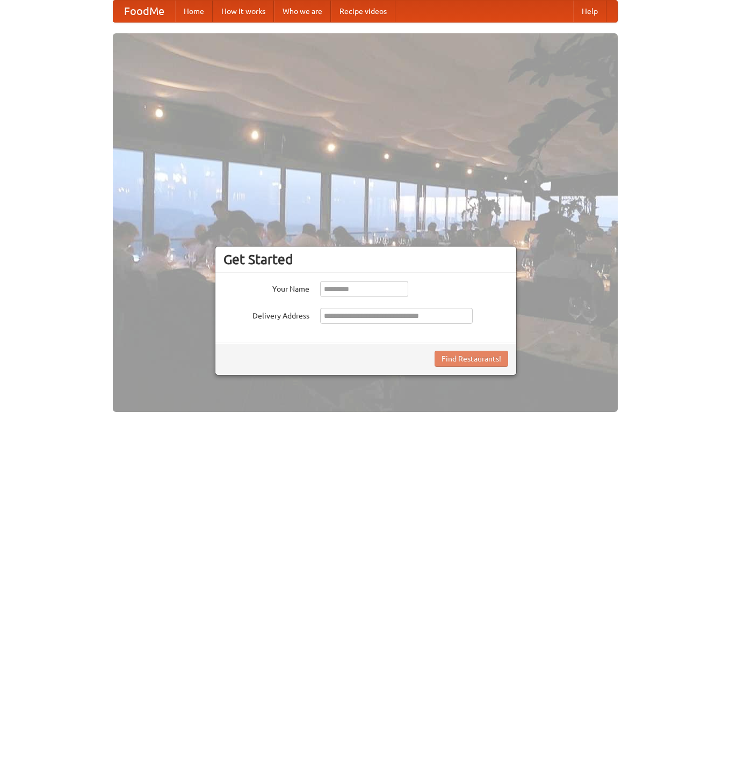 This screenshot has height=760, width=730. What do you see at coordinates (590, 11) in the screenshot?
I see `a: Help` at bounding box center [590, 11].